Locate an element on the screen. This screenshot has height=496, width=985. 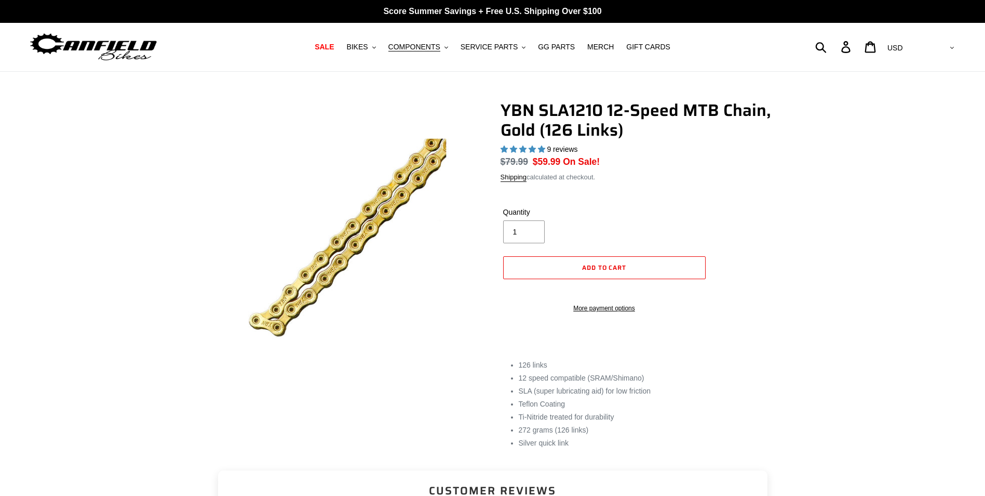
li: Silver quick link is located at coordinates (647, 443).